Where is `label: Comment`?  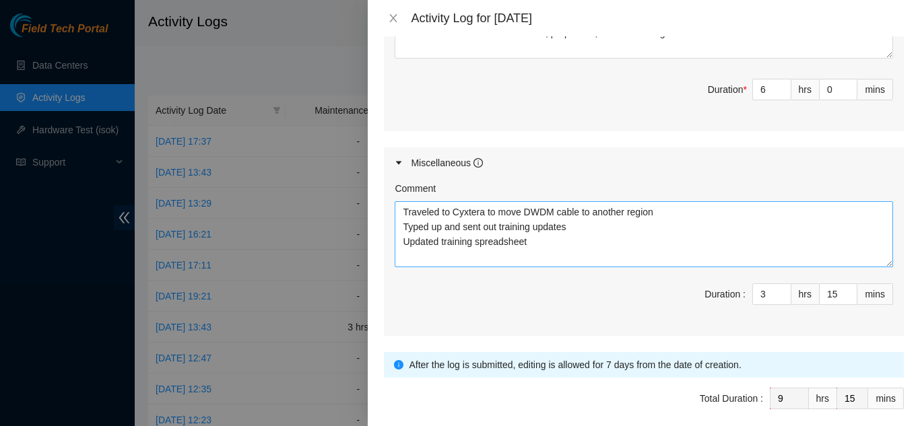
label: Comment is located at coordinates (415, 188).